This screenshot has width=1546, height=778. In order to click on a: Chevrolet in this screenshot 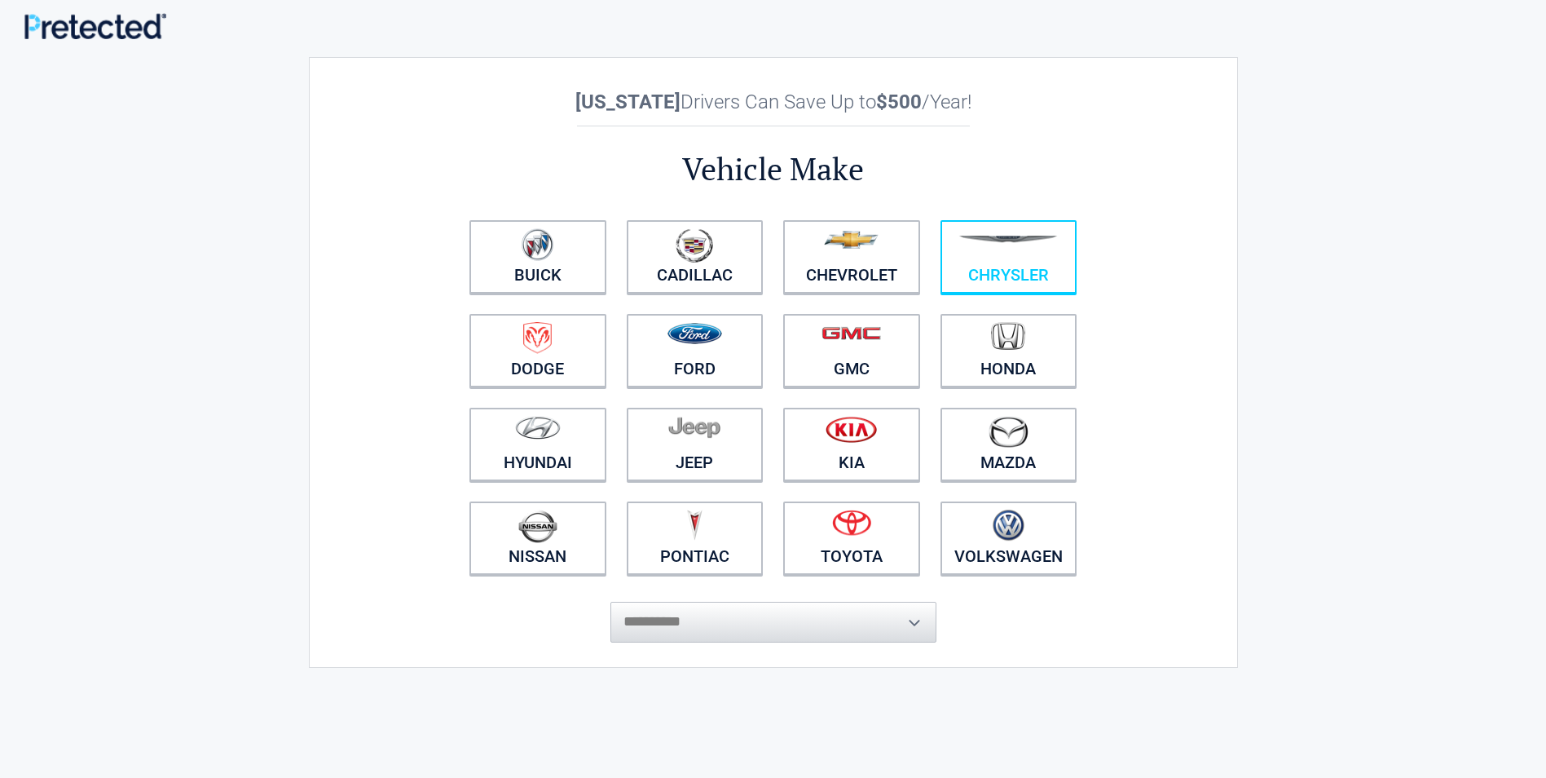, I will do `click(852, 257)`.